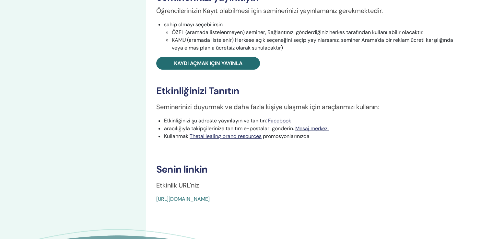  Describe the element at coordinates (312, 128) in the screenshot. I see `a: Mesaj merkezi` at that location.